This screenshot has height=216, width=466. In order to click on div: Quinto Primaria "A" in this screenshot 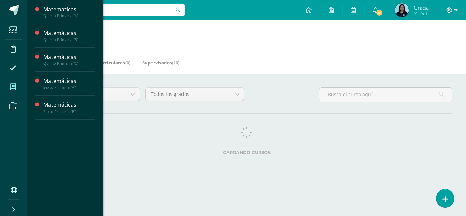, I will do `click(69, 16)`.